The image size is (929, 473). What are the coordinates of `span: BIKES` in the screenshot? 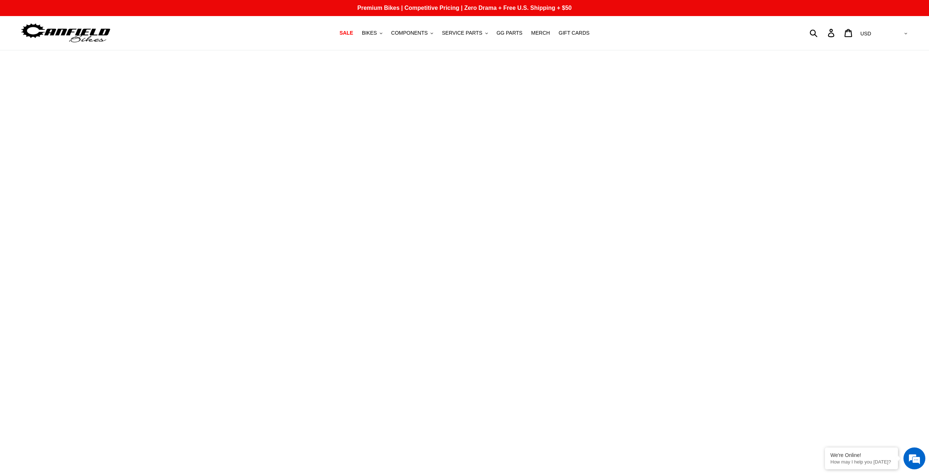 It's located at (369, 33).